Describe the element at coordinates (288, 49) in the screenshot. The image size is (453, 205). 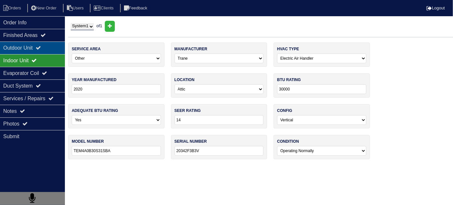
I see `label: hvac type` at that location.